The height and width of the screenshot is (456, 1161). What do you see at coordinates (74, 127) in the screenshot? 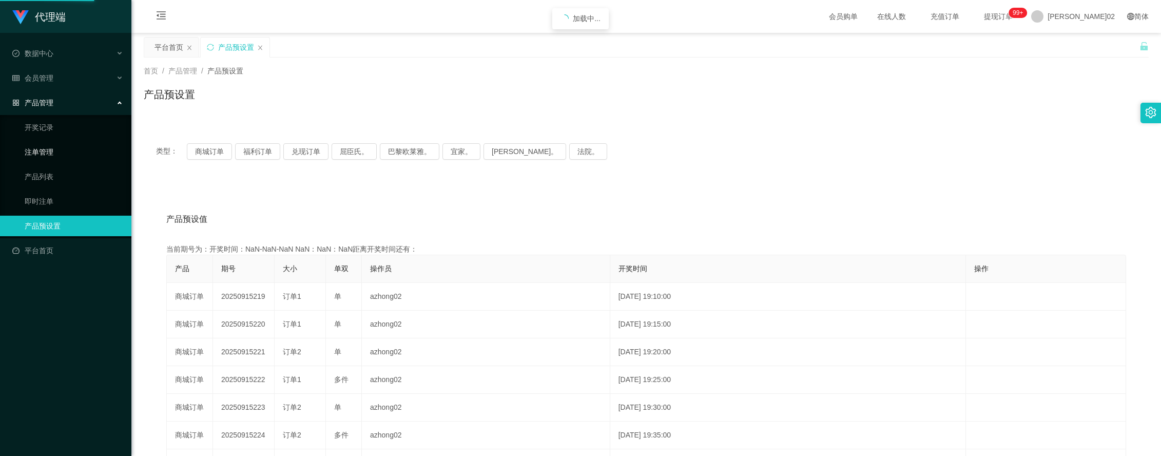
I see `a: 开奖记录` at bounding box center [74, 127].